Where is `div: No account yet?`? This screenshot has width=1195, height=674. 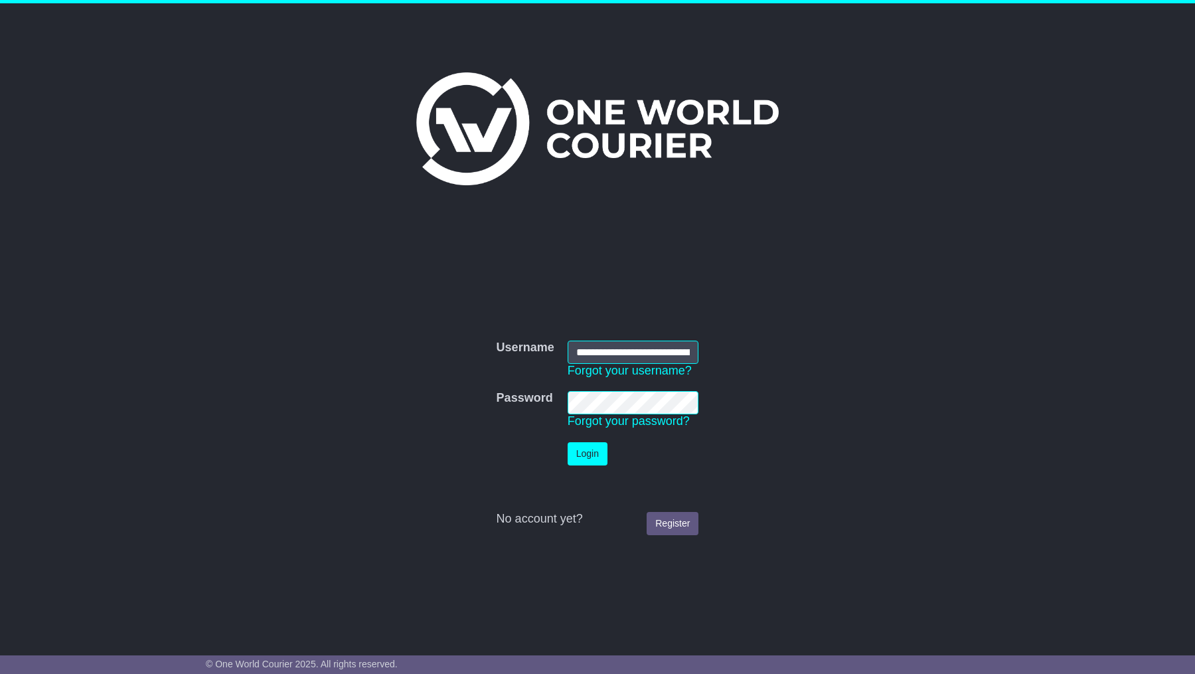 div: No account yet? is located at coordinates (598, 519).